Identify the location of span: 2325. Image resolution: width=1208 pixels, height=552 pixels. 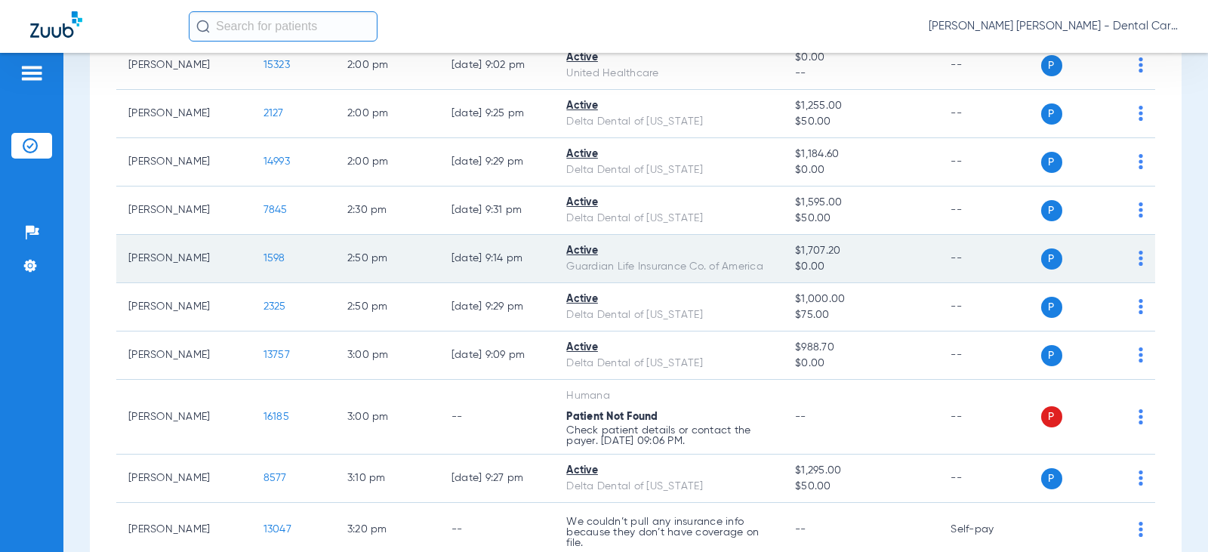
(275, 307).